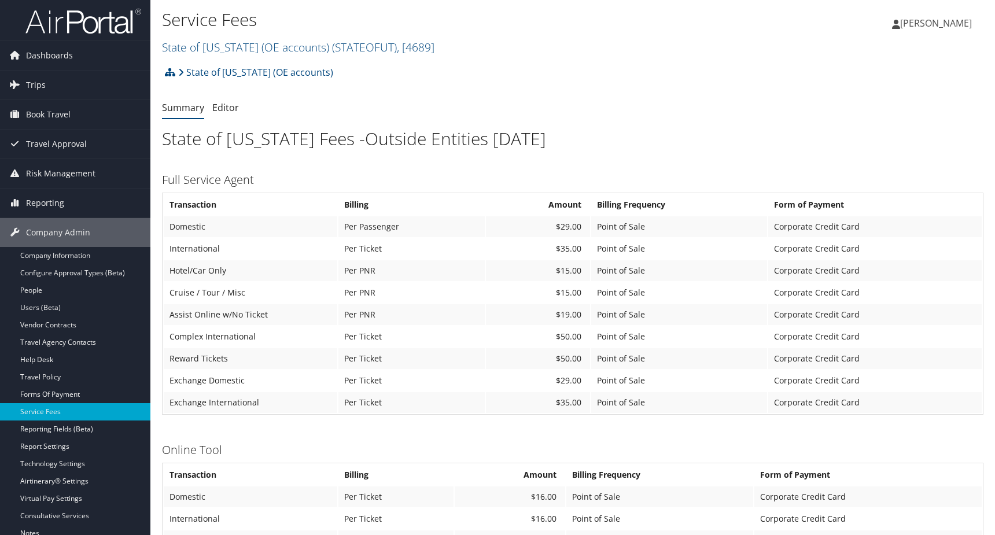 Image resolution: width=995 pixels, height=535 pixels. I want to click on img: airportal-logo.png, so click(83, 21).